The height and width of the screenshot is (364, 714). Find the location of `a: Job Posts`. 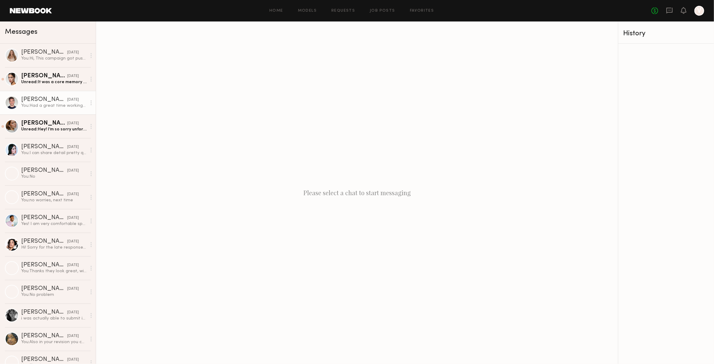

a: Job Posts is located at coordinates (382, 11).